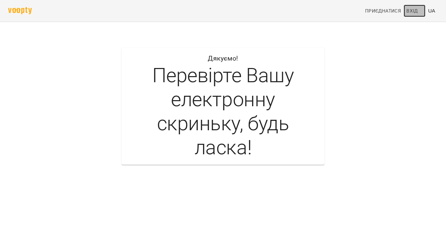 This screenshot has width=446, height=225. Describe the element at coordinates (20, 10) in the screenshot. I see `img: voopty.png` at that location.